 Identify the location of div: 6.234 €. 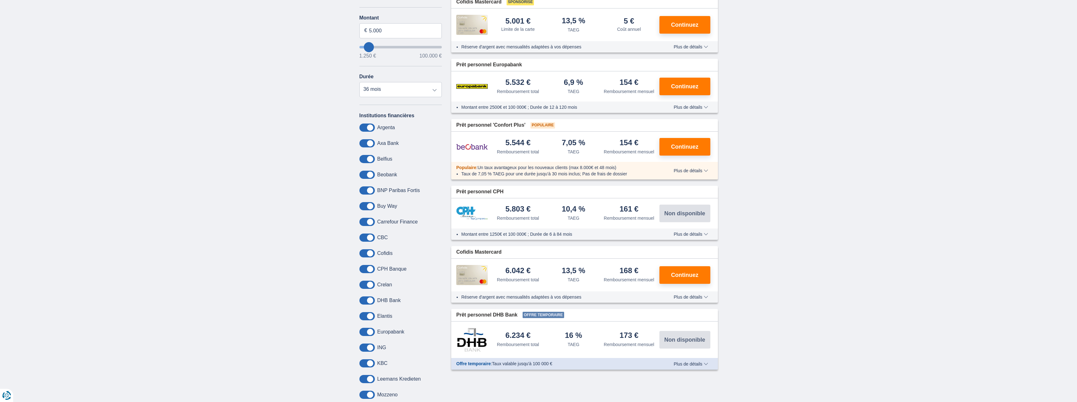
(518, 336).